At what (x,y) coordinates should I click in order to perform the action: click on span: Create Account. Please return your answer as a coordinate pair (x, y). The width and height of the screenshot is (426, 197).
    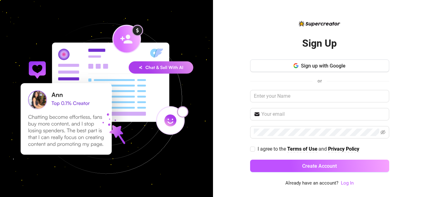
    Looking at the image, I should click on (319, 166).